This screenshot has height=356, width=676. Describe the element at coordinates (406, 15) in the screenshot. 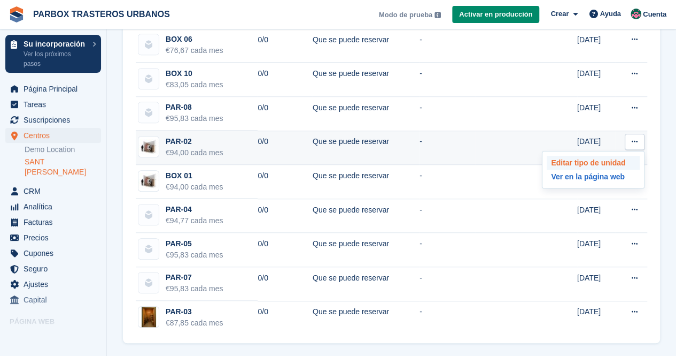

I see `span: Modo de prueba` at that location.